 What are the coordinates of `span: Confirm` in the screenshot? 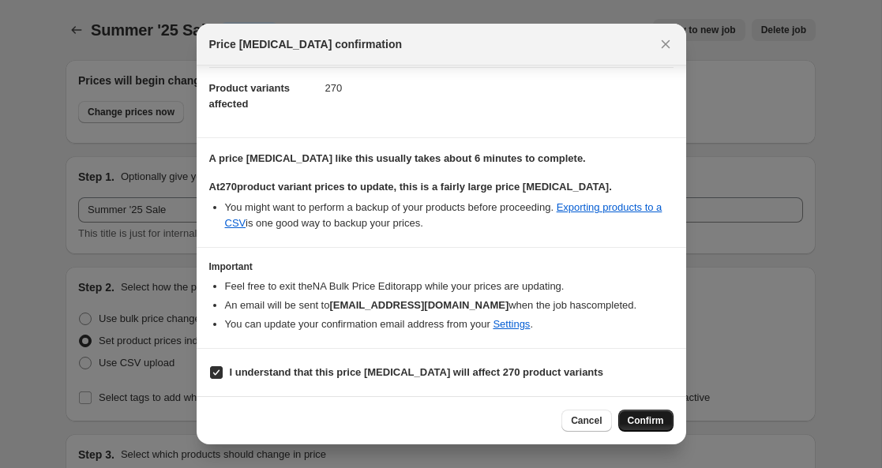 It's located at (646, 421).